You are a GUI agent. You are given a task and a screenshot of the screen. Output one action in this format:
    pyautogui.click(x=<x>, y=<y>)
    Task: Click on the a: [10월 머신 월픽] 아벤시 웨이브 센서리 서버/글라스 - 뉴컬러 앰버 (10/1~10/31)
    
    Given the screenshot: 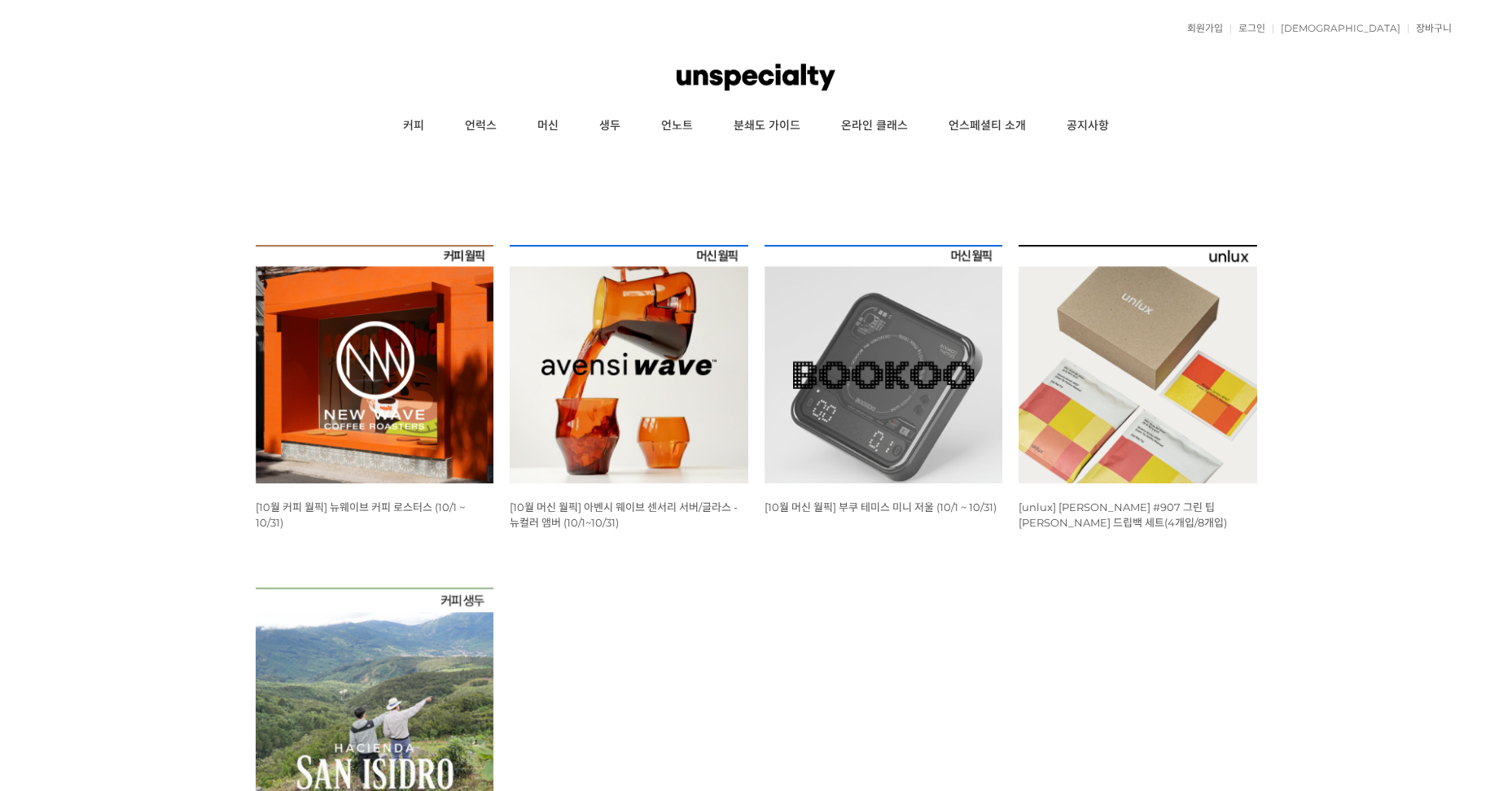 What is the action you would take?
    pyautogui.click(x=624, y=514)
    